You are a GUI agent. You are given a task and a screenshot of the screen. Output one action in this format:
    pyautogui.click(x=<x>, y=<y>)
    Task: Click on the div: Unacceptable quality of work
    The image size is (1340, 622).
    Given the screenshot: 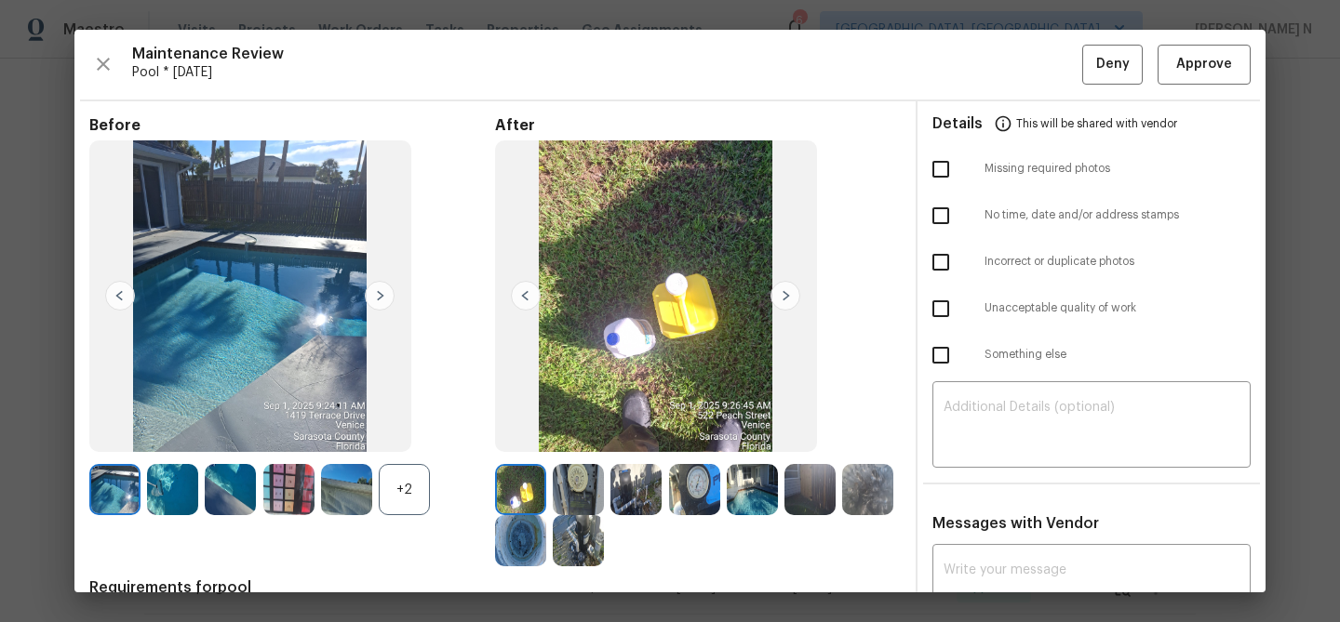 What is the action you would take?
    pyautogui.click(x=1091, y=309)
    